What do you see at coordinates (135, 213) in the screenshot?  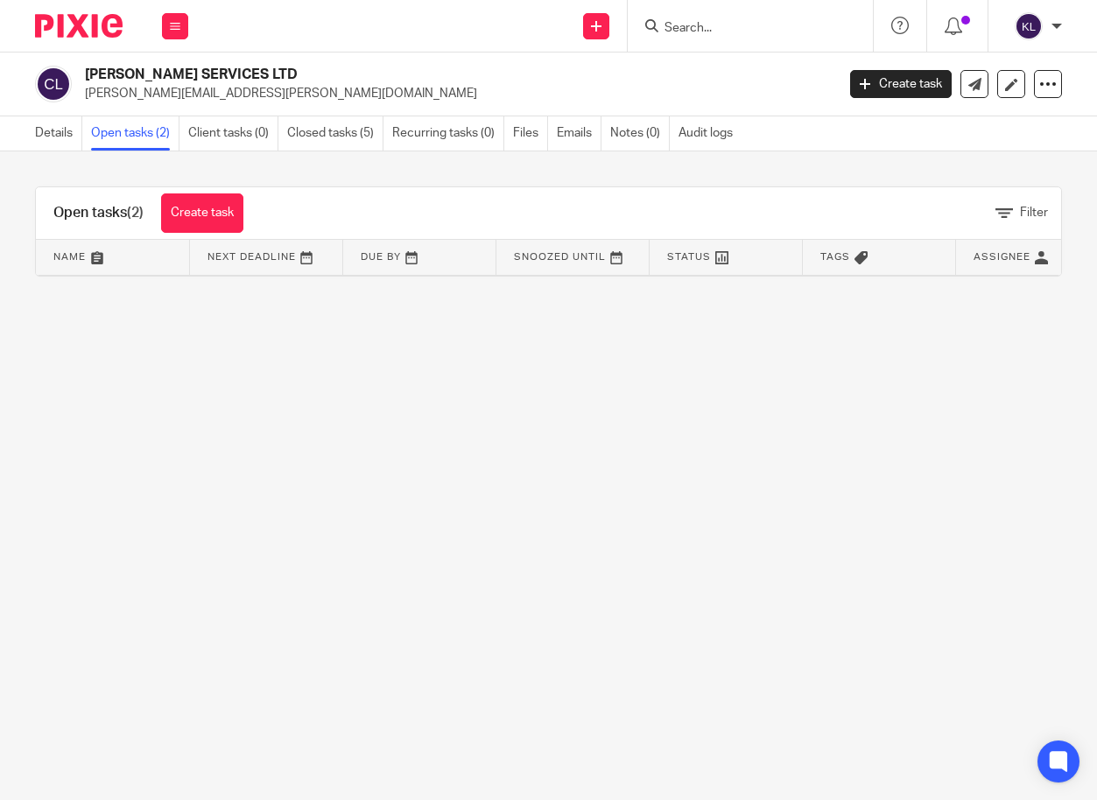 I see `span: (2)` at bounding box center [135, 213].